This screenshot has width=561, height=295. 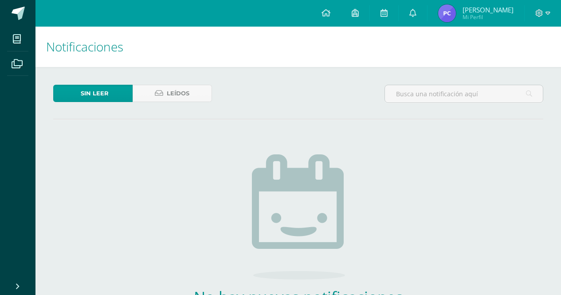 What do you see at coordinates (93, 93) in the screenshot?
I see `a: Sin leer` at bounding box center [93, 93].